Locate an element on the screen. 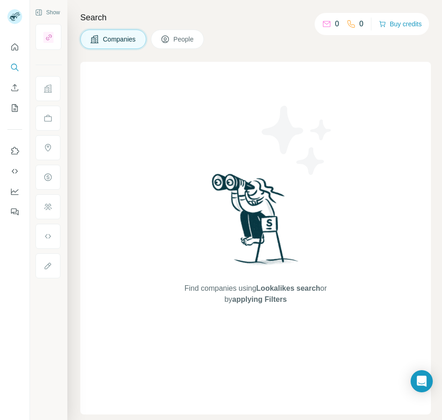  span: Companies is located at coordinates (120, 39).